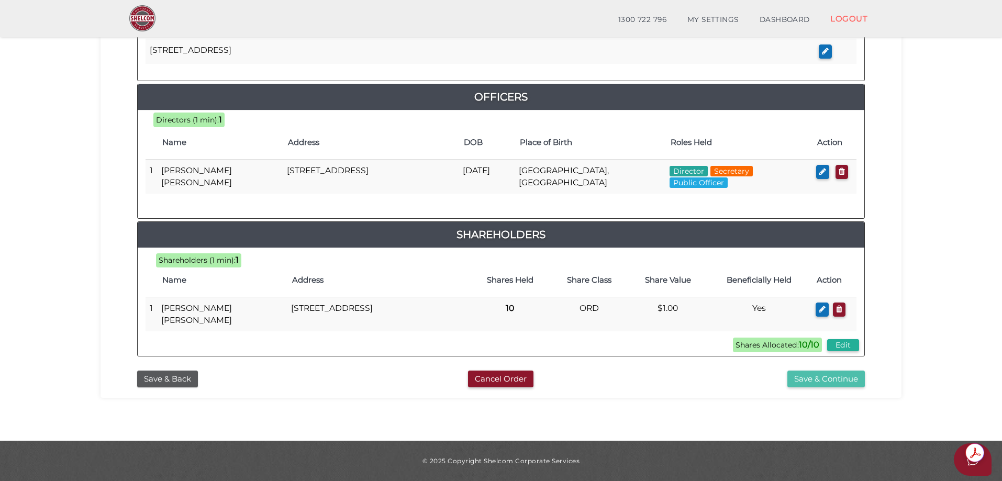 The image size is (1002, 481). Describe the element at coordinates (501, 235) in the screenshot. I see `a: Shareholders` at that location.